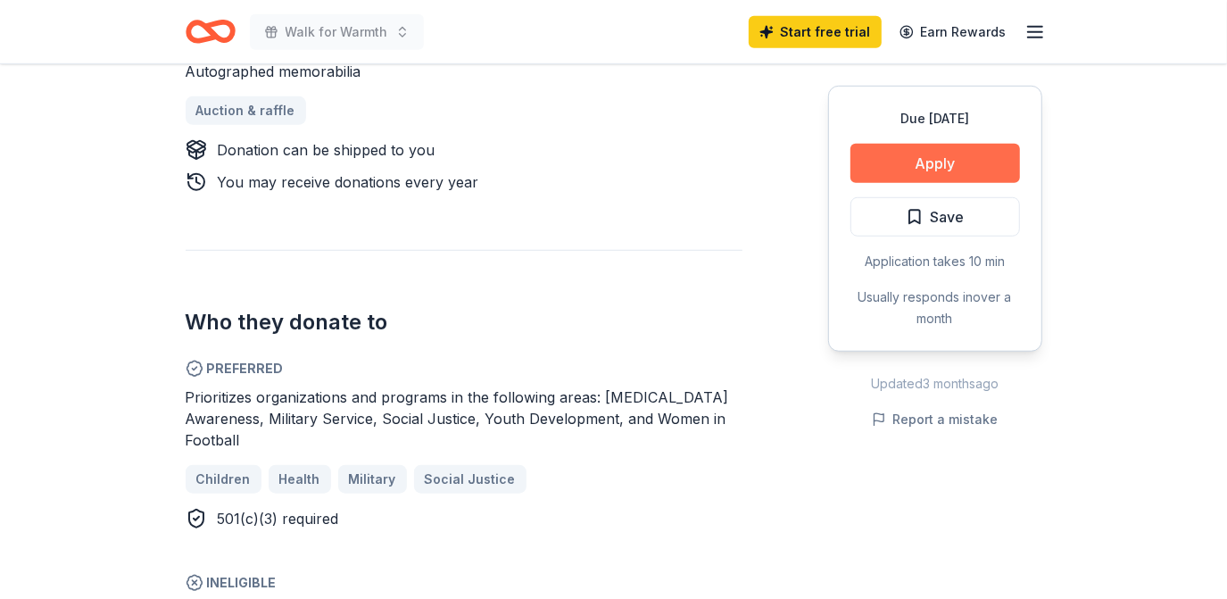  Describe the element at coordinates (935, 419) in the screenshot. I see `button: Report a mistake` at that location.